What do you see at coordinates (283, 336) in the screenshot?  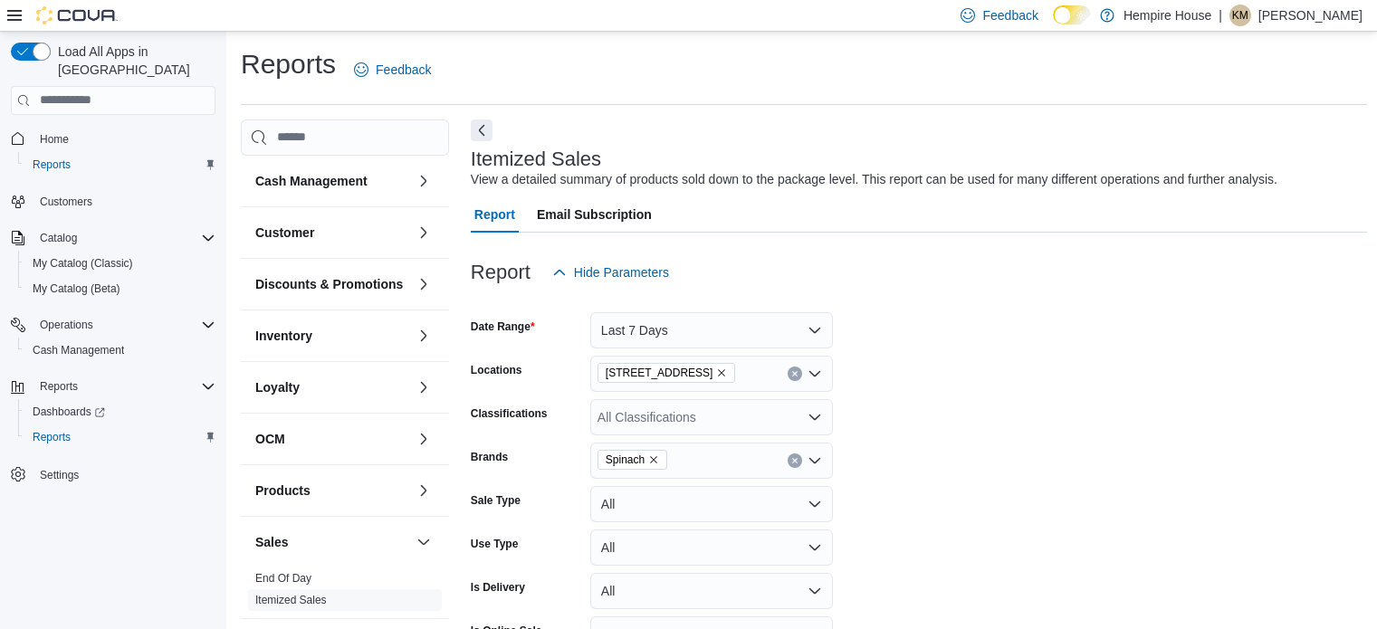 I see `h3: Inventory` at bounding box center [283, 336].